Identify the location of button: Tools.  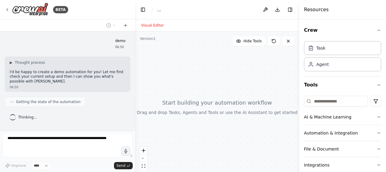
(343, 85).